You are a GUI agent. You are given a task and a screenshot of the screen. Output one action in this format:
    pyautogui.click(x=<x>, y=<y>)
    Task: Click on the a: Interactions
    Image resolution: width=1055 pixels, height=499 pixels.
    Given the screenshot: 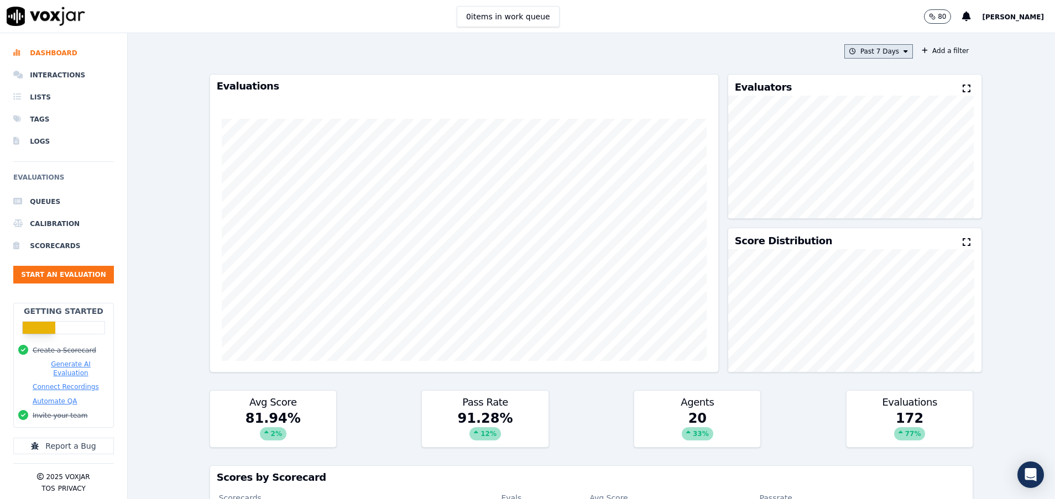 What is the action you would take?
    pyautogui.click(x=64, y=75)
    